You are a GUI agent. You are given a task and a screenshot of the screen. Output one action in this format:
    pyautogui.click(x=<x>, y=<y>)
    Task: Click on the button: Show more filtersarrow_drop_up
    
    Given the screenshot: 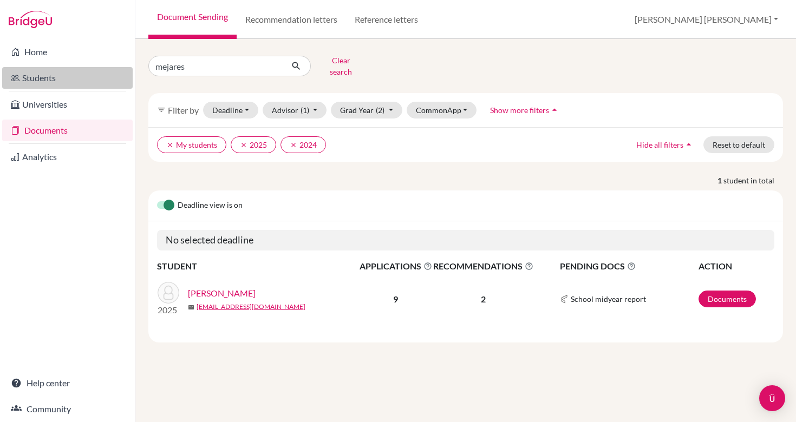 What is the action you would take?
    pyautogui.click(x=525, y=110)
    